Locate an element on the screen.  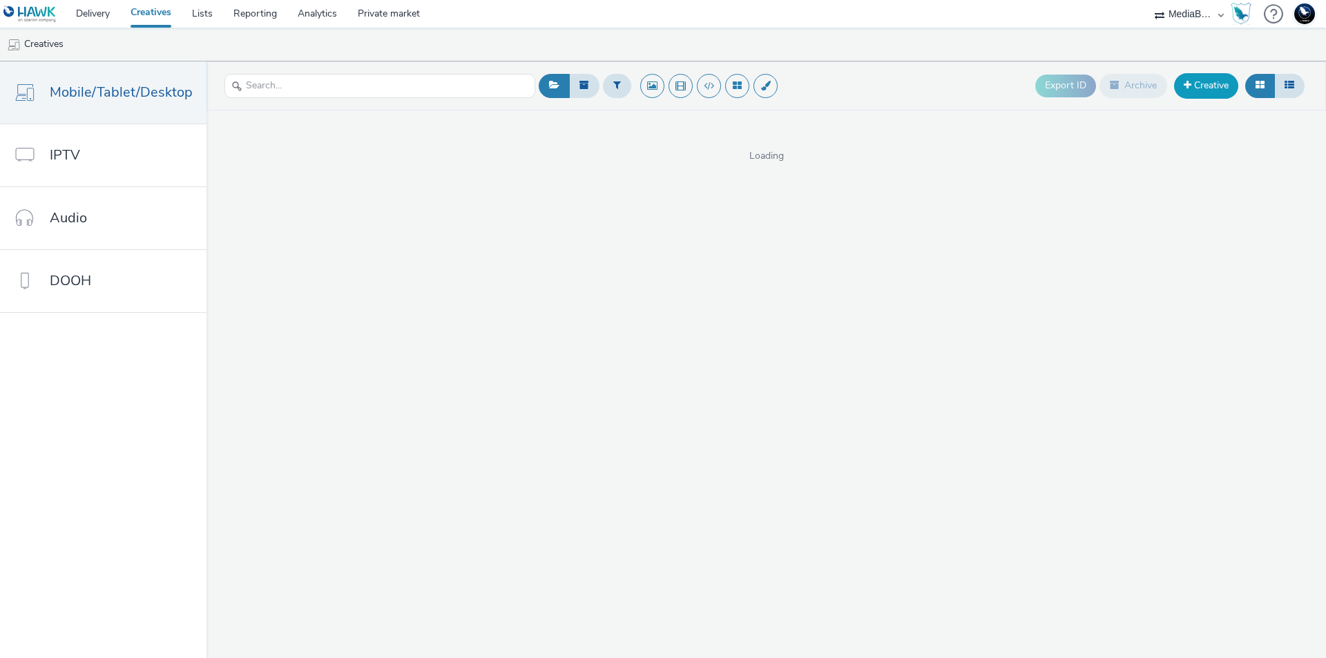
span: DOOH is located at coordinates (70, 280).